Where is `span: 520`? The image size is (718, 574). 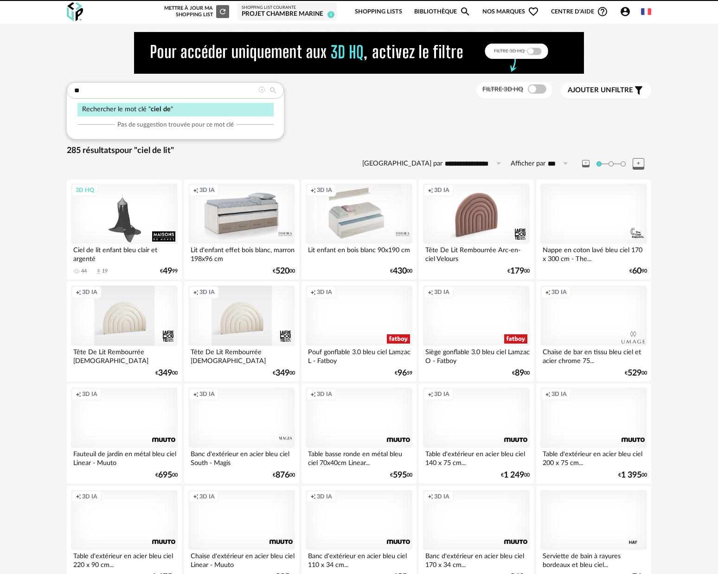
span: 520 is located at coordinates (282, 271).